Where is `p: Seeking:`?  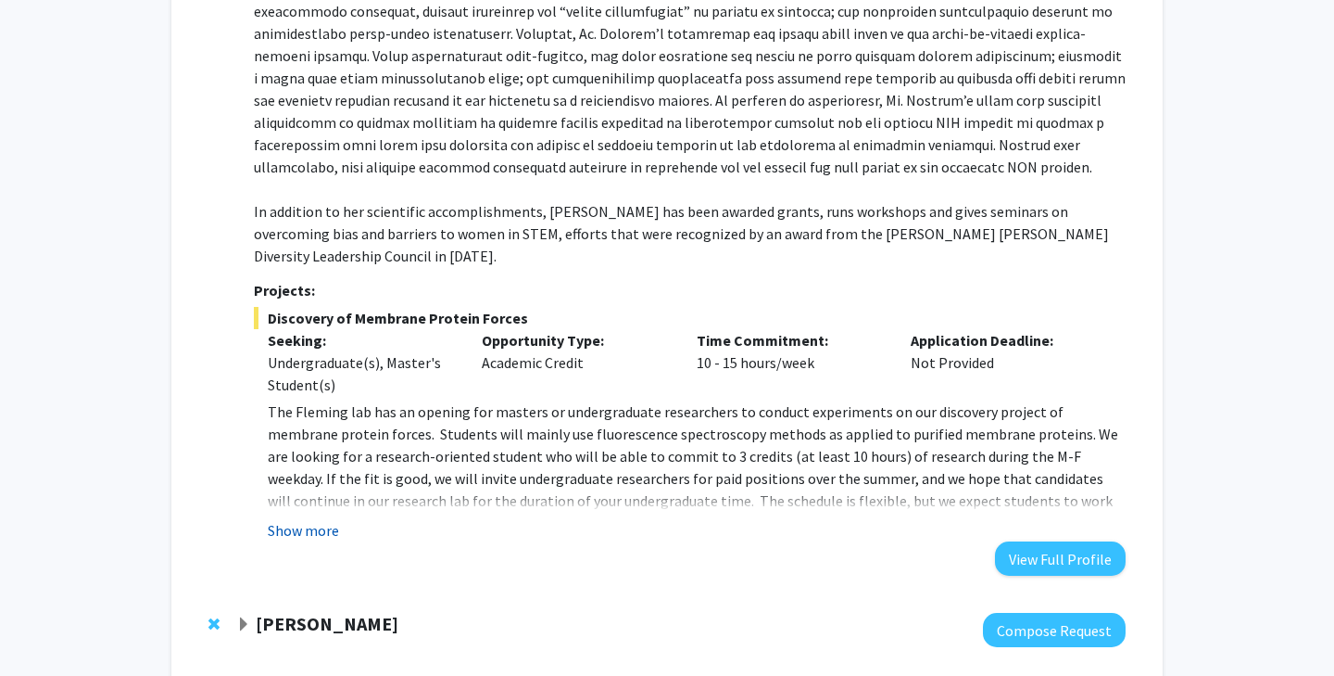
p: Seeking: is located at coordinates (361, 340).